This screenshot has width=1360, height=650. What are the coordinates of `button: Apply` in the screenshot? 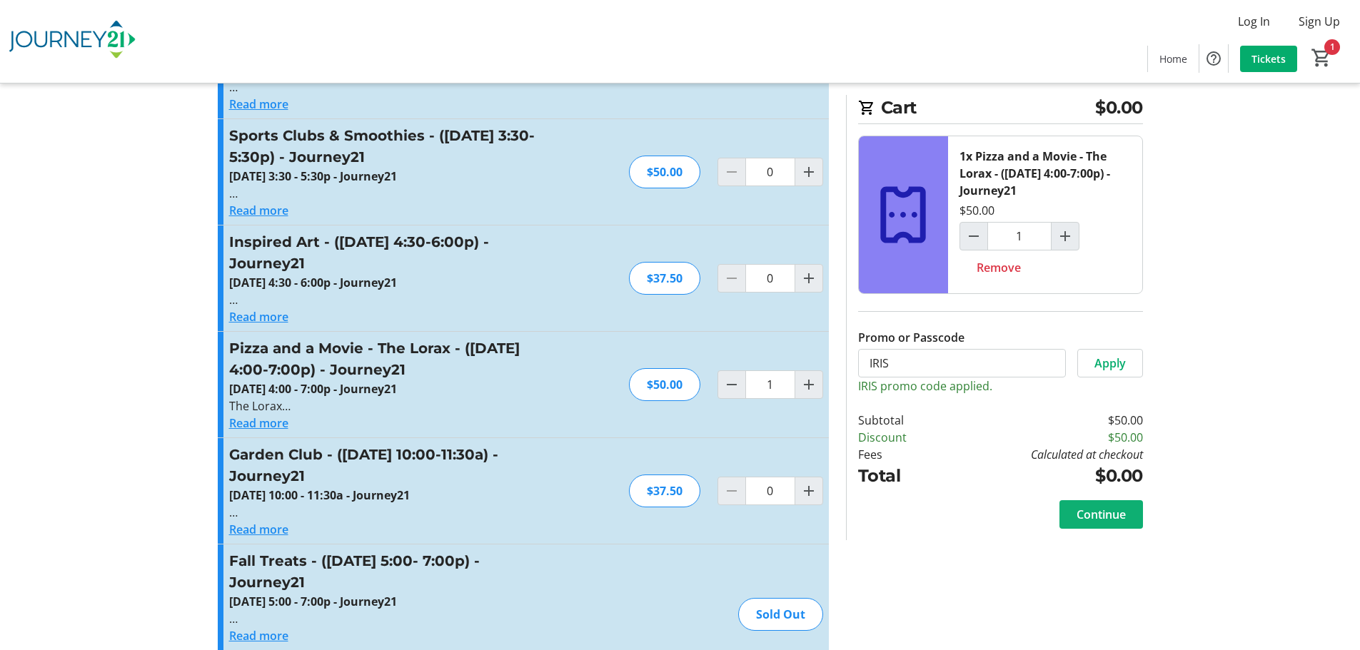 It's located at (1110, 363).